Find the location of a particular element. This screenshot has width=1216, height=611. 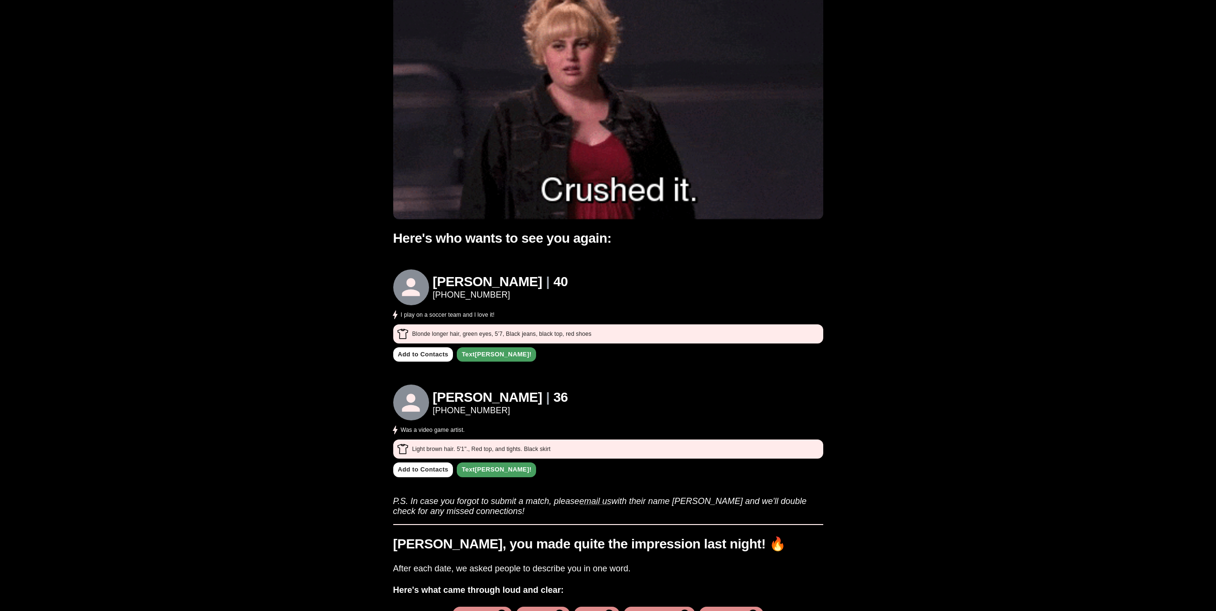

h1: Here's who wants to see you again: is located at coordinates (608, 238).